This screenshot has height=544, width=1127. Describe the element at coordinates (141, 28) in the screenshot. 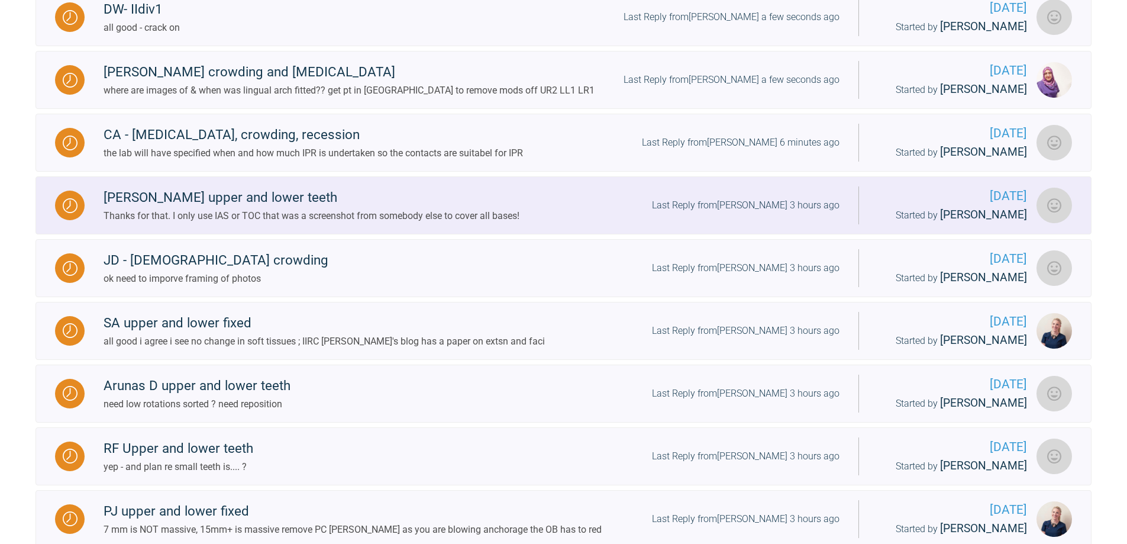

I see `div: all good - crack on` at that location.